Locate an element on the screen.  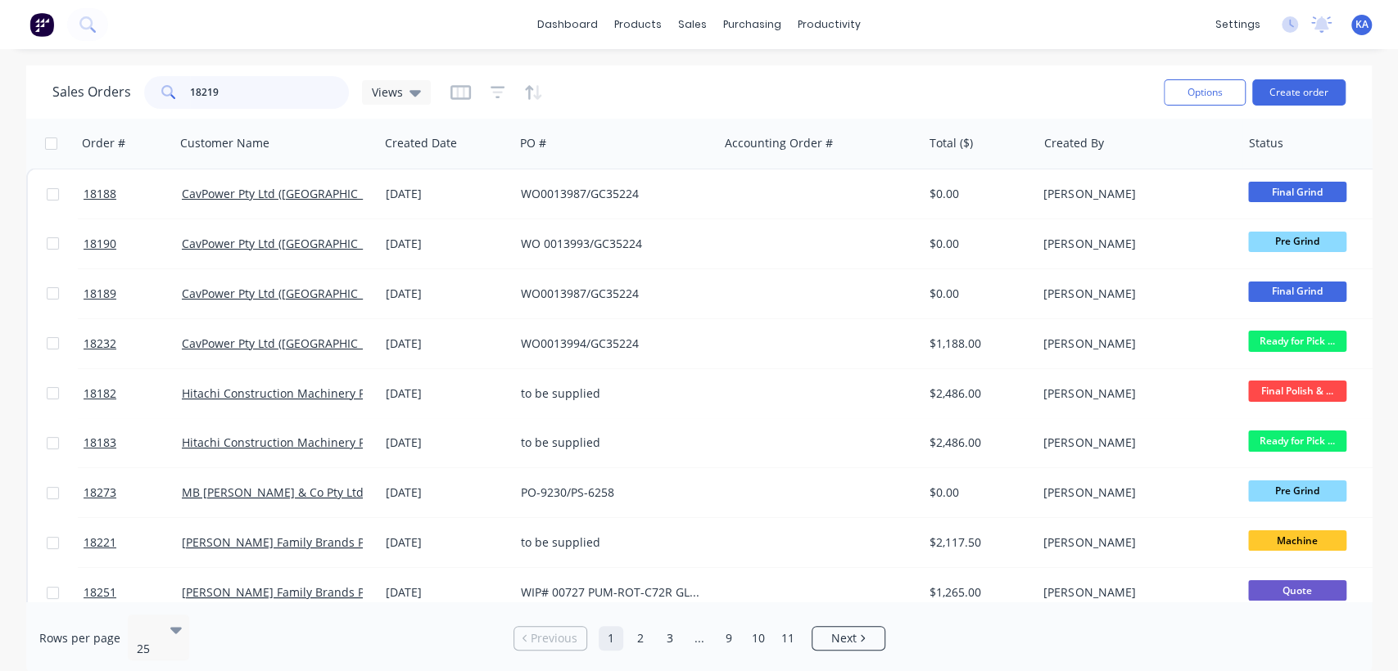
div: $1,265.00 is located at coordinates (977, 593).